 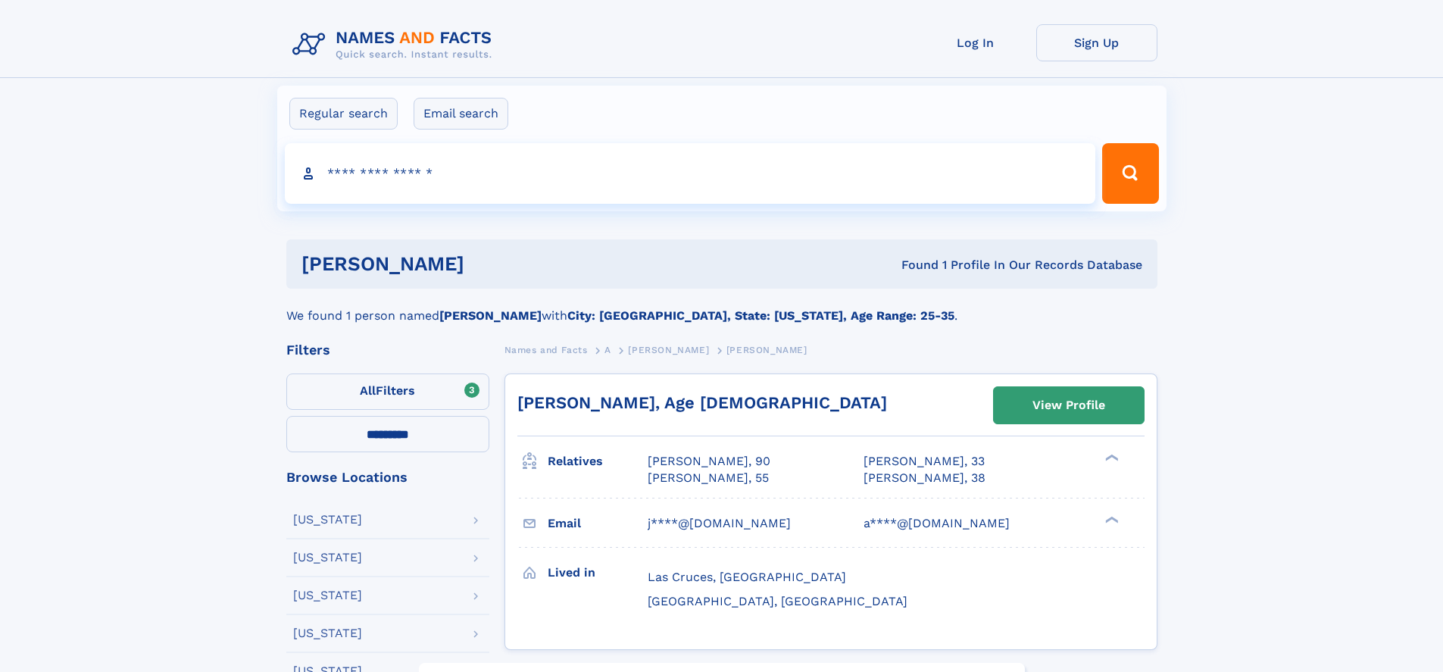 What do you see at coordinates (461, 114) in the screenshot?
I see `label: Email search` at bounding box center [461, 114].